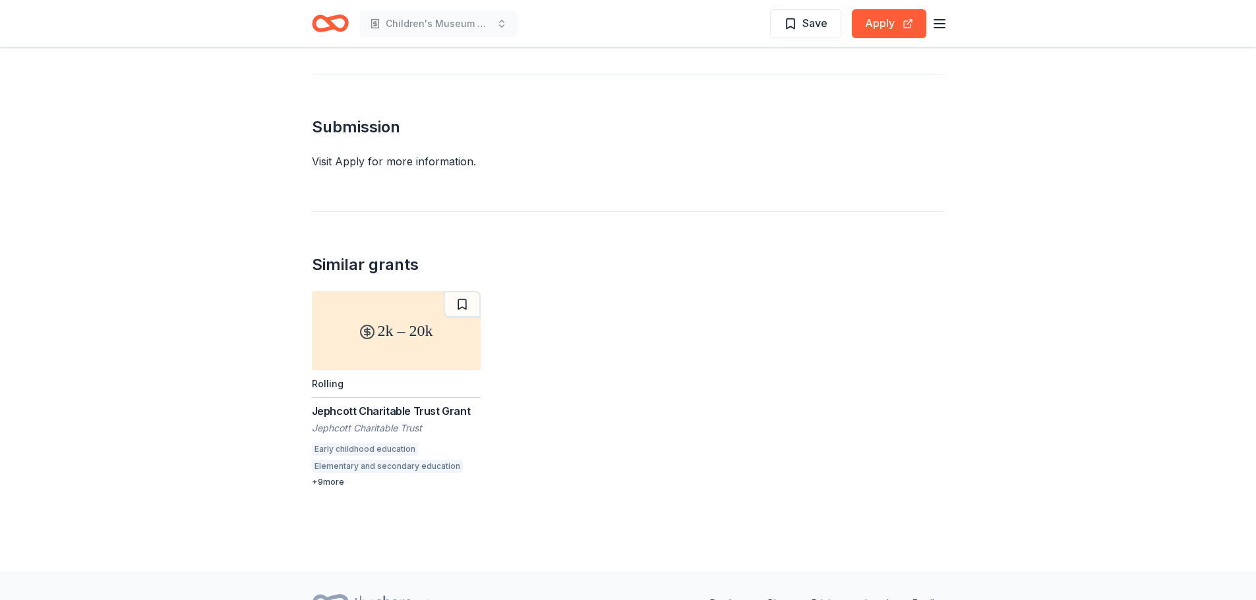 The height and width of the screenshot is (600, 1256). Describe the element at coordinates (815, 23) in the screenshot. I see `span: Save` at that location.